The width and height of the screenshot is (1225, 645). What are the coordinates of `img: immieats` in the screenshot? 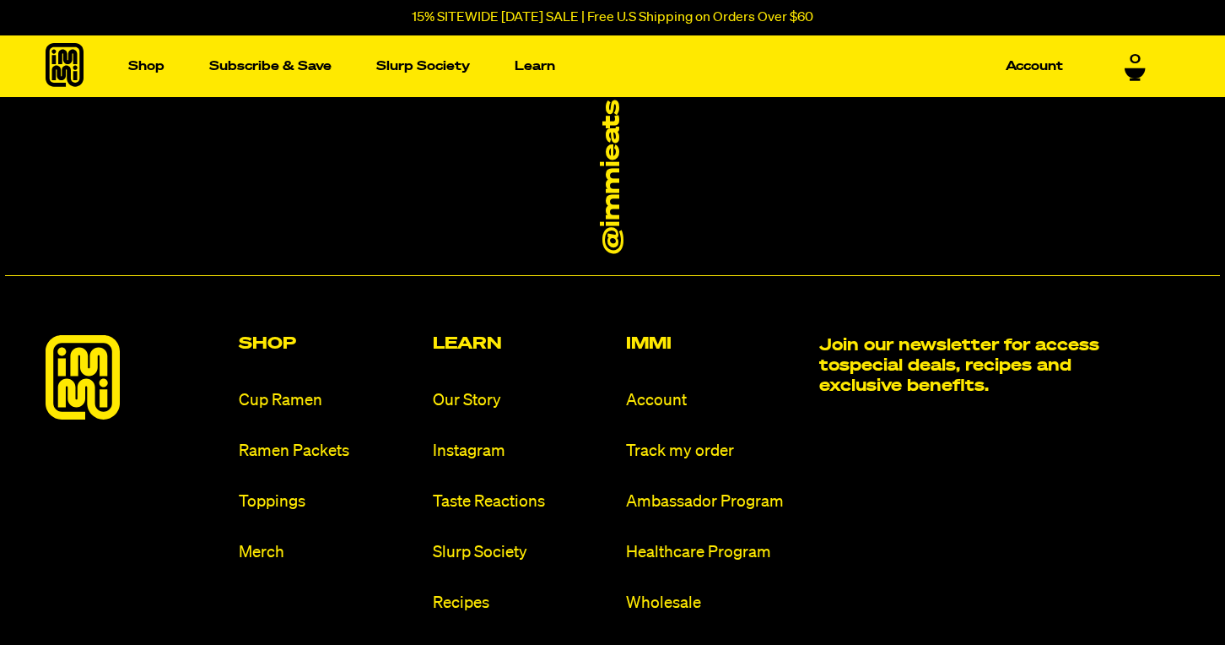 It's located at (83, 377).